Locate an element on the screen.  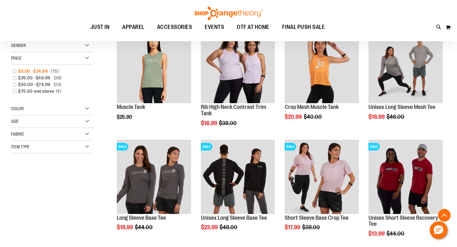
span: ACCESSORIES is located at coordinates (175, 27).